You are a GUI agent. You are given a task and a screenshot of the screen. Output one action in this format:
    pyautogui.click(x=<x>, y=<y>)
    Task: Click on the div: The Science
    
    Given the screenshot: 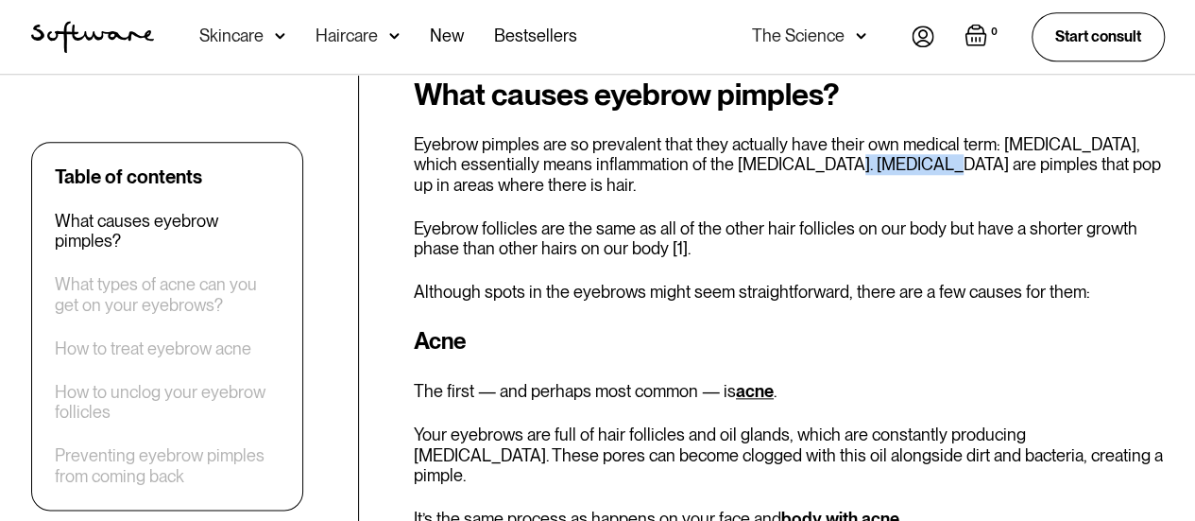 What is the action you would take?
    pyautogui.click(x=798, y=36)
    